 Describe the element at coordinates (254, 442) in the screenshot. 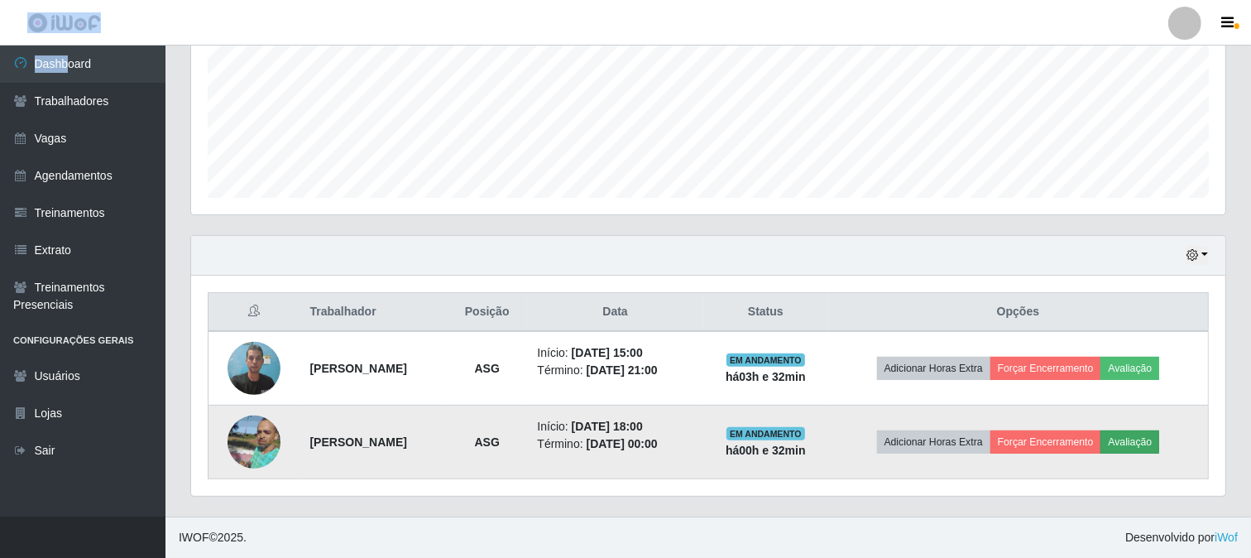

I see `img: 1650917429067.jpeg` at that location.